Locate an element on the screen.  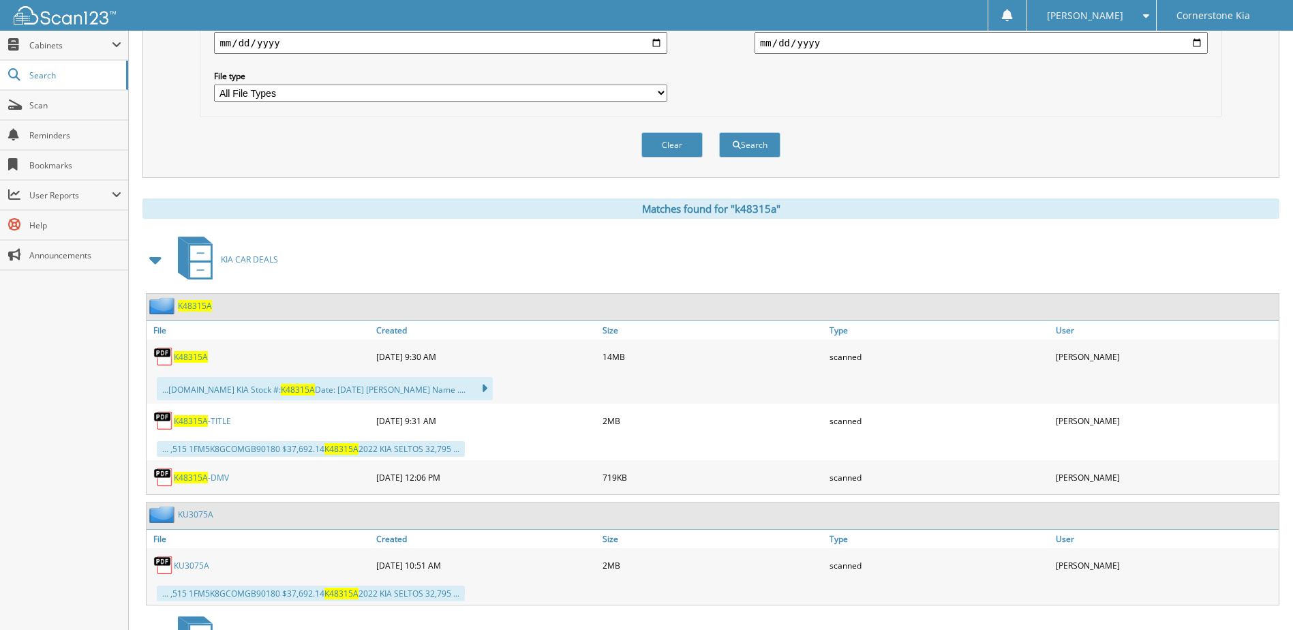
span: Cornerstone Kia is located at coordinates (1214, 16).